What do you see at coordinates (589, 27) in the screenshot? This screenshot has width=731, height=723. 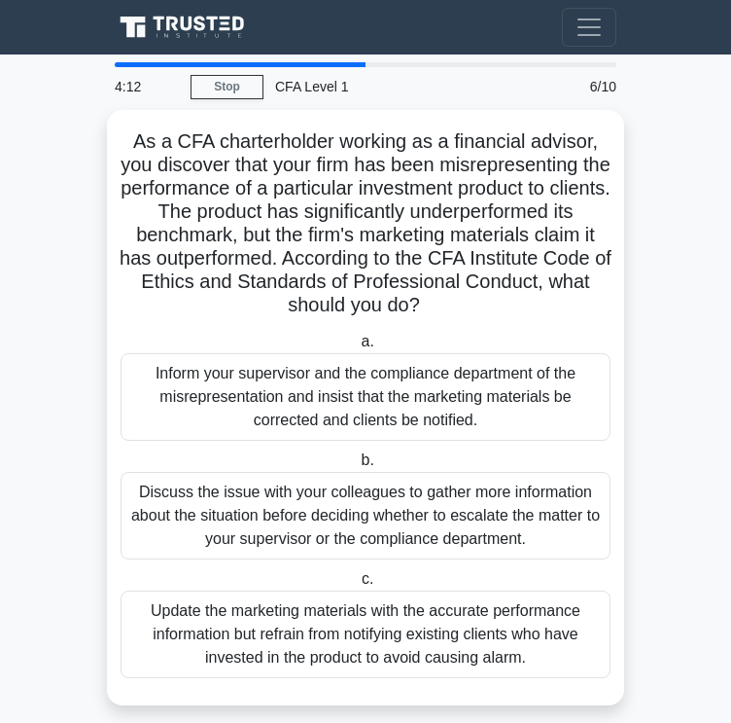 I see `button: Toggle navigation` at bounding box center [589, 27].